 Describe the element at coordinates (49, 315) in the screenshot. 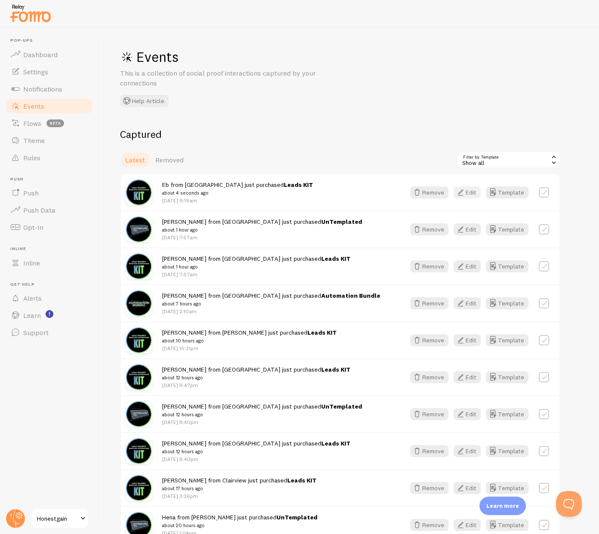

I see `a: Learn` at that location.